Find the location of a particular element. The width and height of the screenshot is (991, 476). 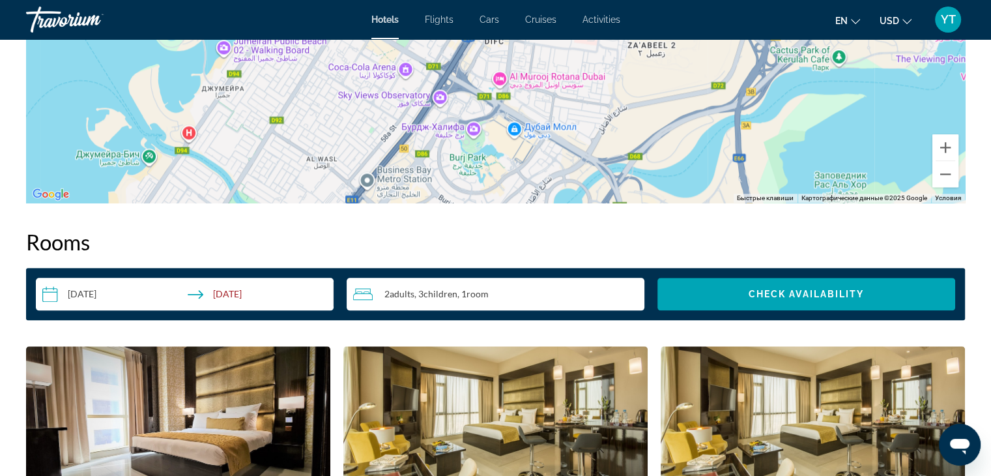

span: Room is located at coordinates (478, 293).